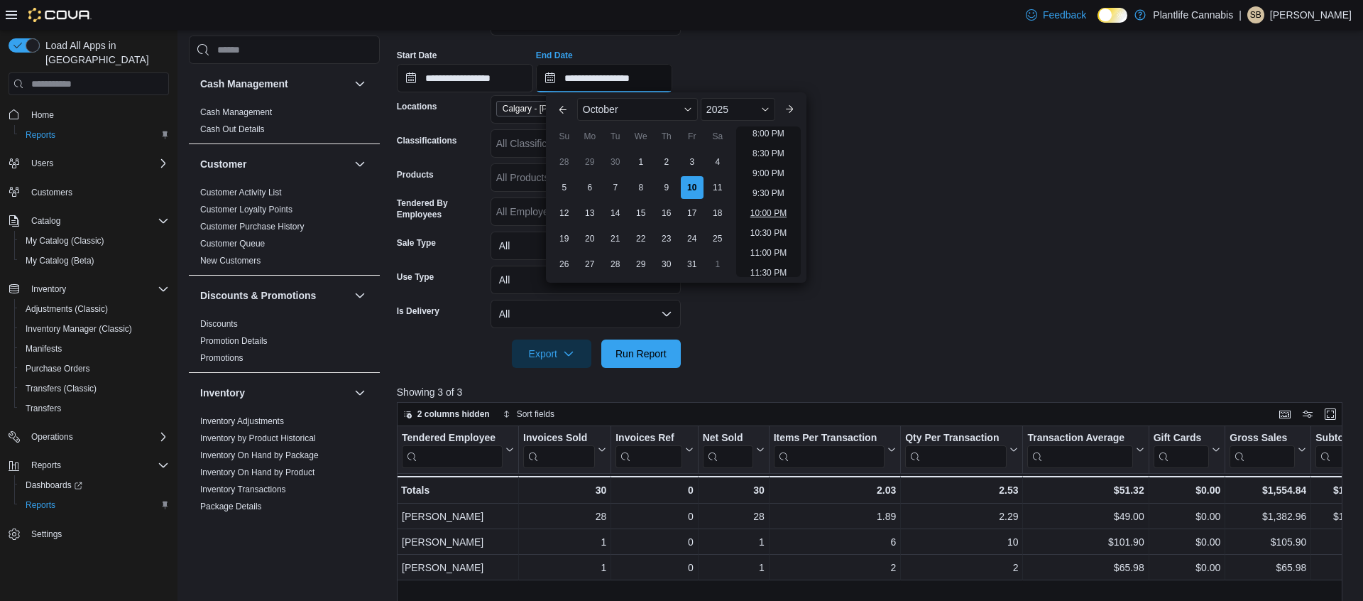 The height and width of the screenshot is (601, 1363). I want to click on div: 28, so click(733, 516).